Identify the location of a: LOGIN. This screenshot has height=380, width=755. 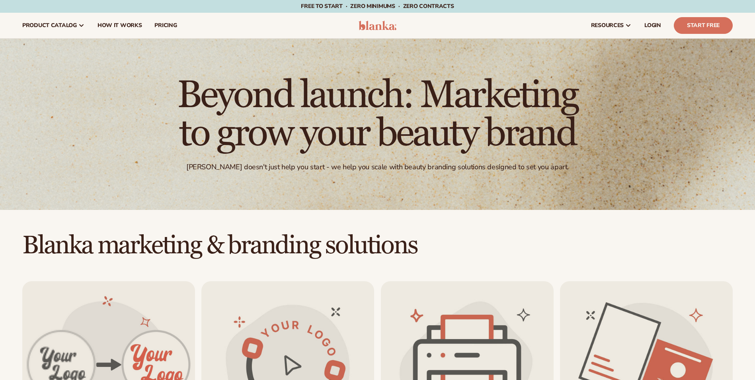
(653, 25).